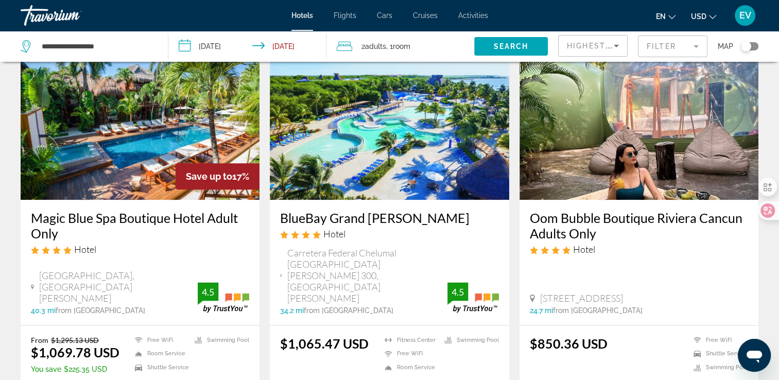  What do you see at coordinates (302, 15) in the screenshot?
I see `a: Hotels` at bounding box center [302, 15].